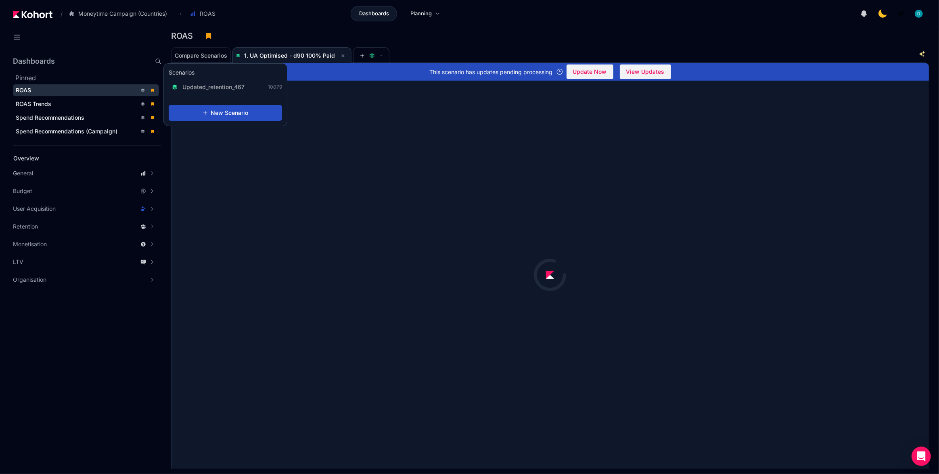  What do you see at coordinates (86, 104) in the screenshot?
I see `a: ROAS Trends` at bounding box center [86, 104].